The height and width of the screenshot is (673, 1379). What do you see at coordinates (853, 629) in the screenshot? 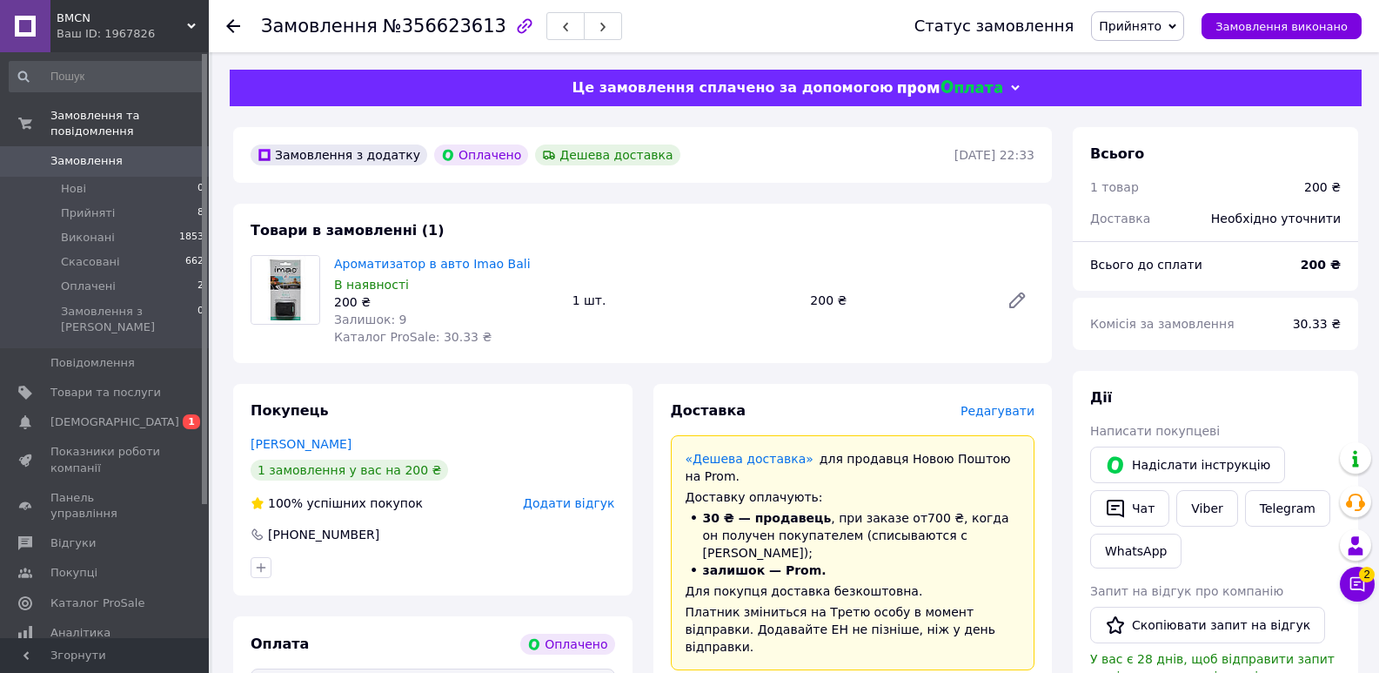
I see `div: Платник зміниться на Третю особу в момент відправки. Додавайте ЕН не пізніше, ніж у день відправки.` at bounding box center [853, 629].